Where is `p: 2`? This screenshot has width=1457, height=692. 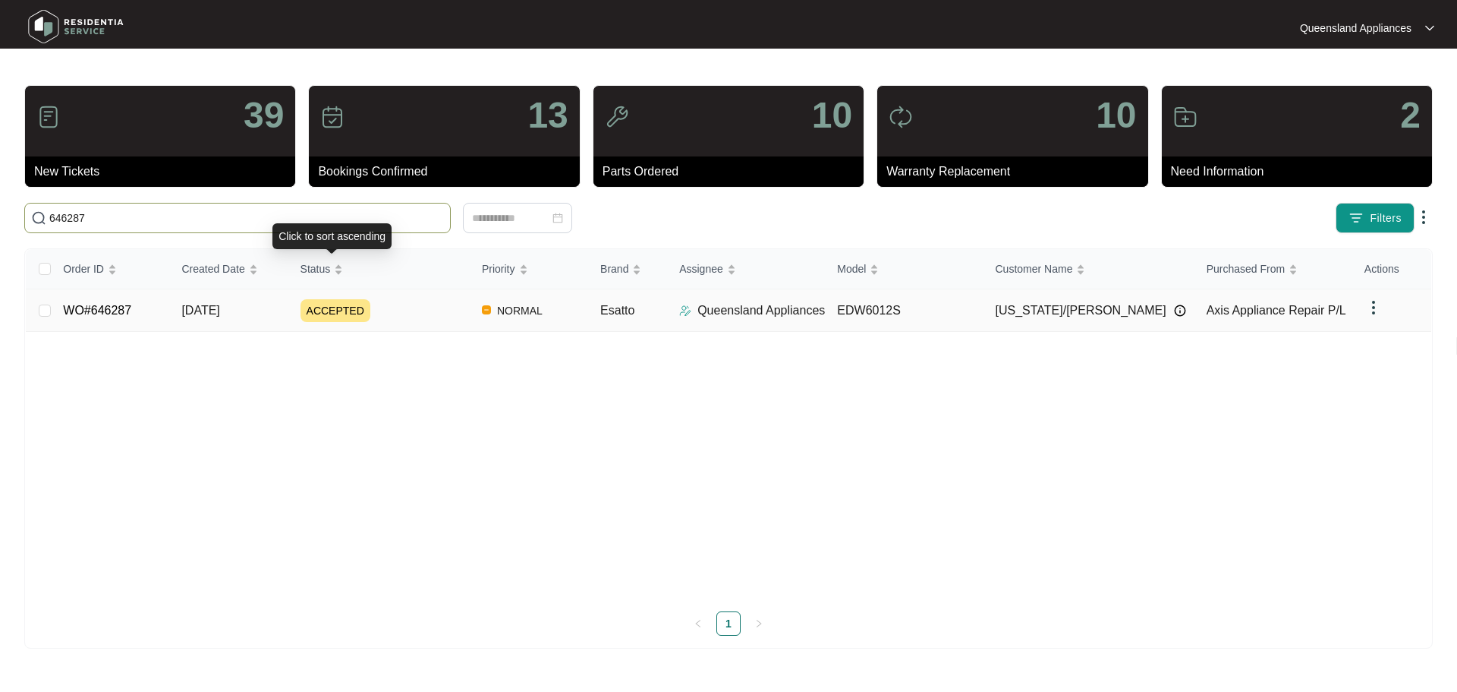
p: 2 is located at coordinates (1410, 115).